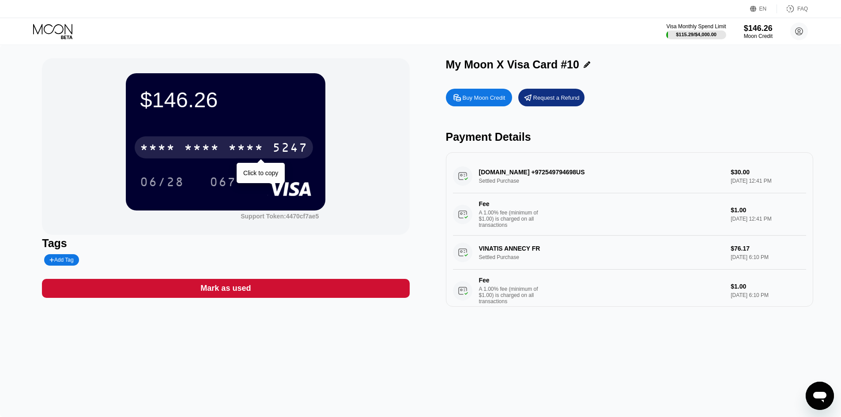  I want to click on div: Payment Details, so click(629, 137).